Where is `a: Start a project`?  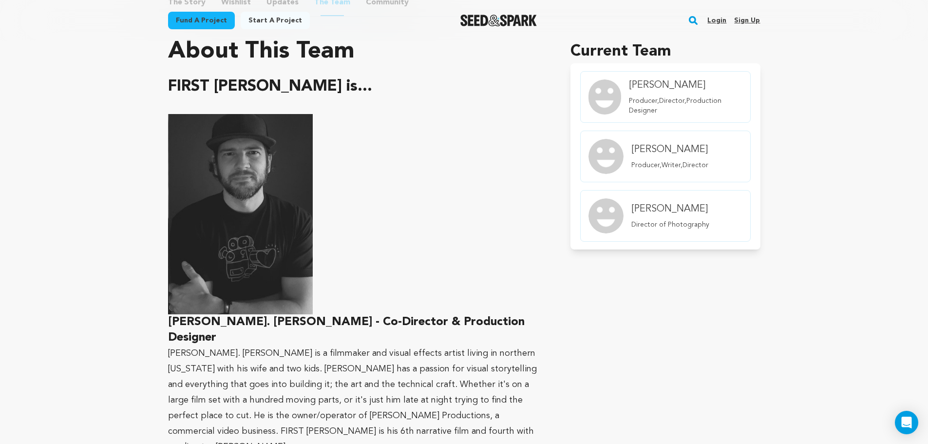
a: Start a project is located at coordinates (275, 20).